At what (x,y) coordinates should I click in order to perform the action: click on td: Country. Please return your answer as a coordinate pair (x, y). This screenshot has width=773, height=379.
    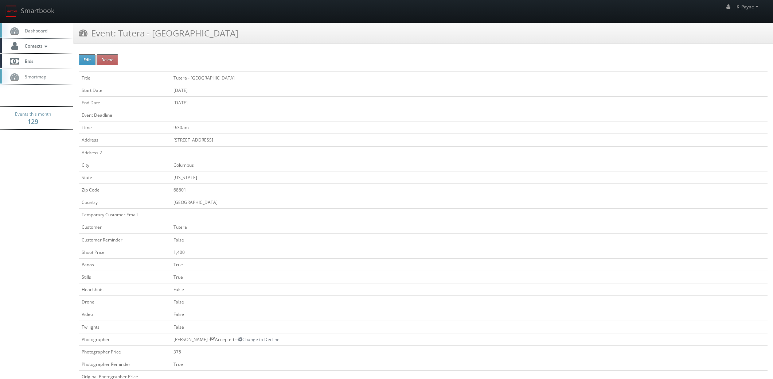
    Looking at the image, I should click on (125, 202).